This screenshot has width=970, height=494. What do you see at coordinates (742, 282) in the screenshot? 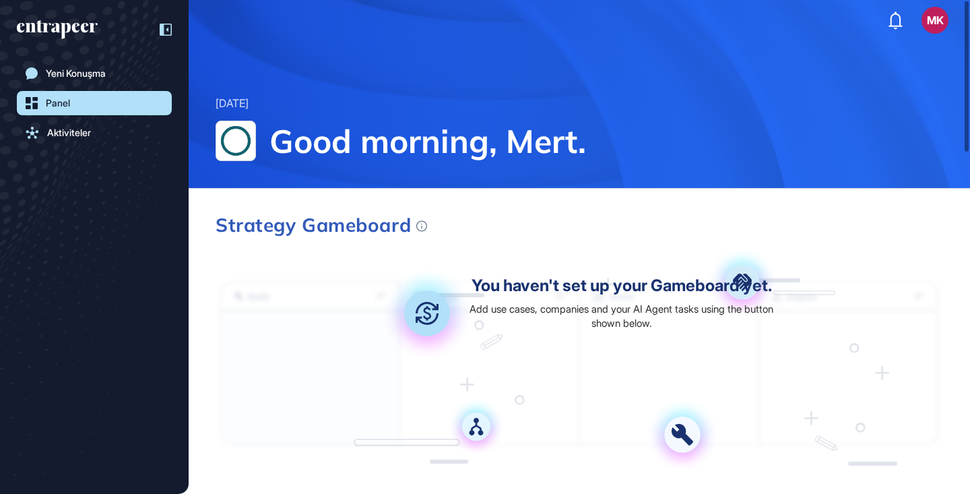
I see `img: partner.aac698ea.svg` at bounding box center [742, 282].